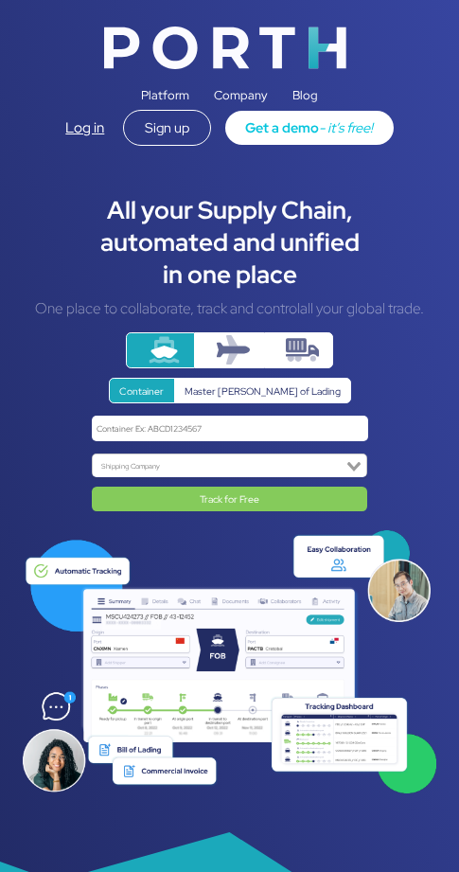 This screenshot has height=872, width=459. What do you see at coordinates (229, 275) in the screenshot?
I see `div: in one place` at bounding box center [229, 275].